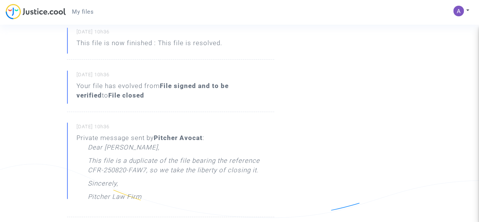 The image size is (479, 222). Describe the element at coordinates (126, 95) in the screenshot. I see `b: File closed` at that location.